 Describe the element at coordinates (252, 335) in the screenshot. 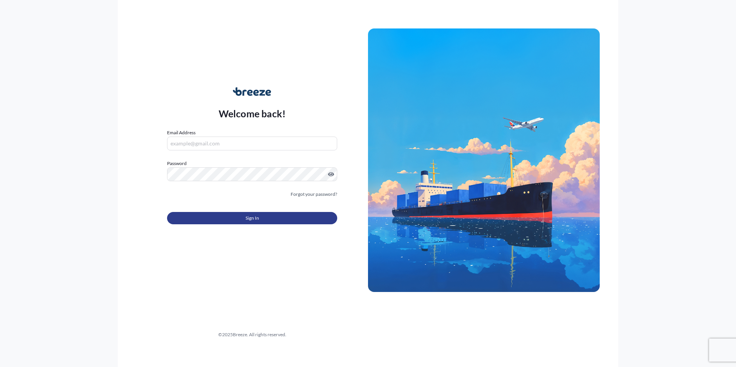

I see `div: © 2025 Breeze. All rights reserved.` at that location.